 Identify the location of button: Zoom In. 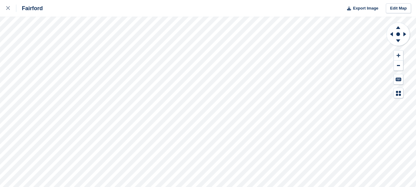
(399, 55).